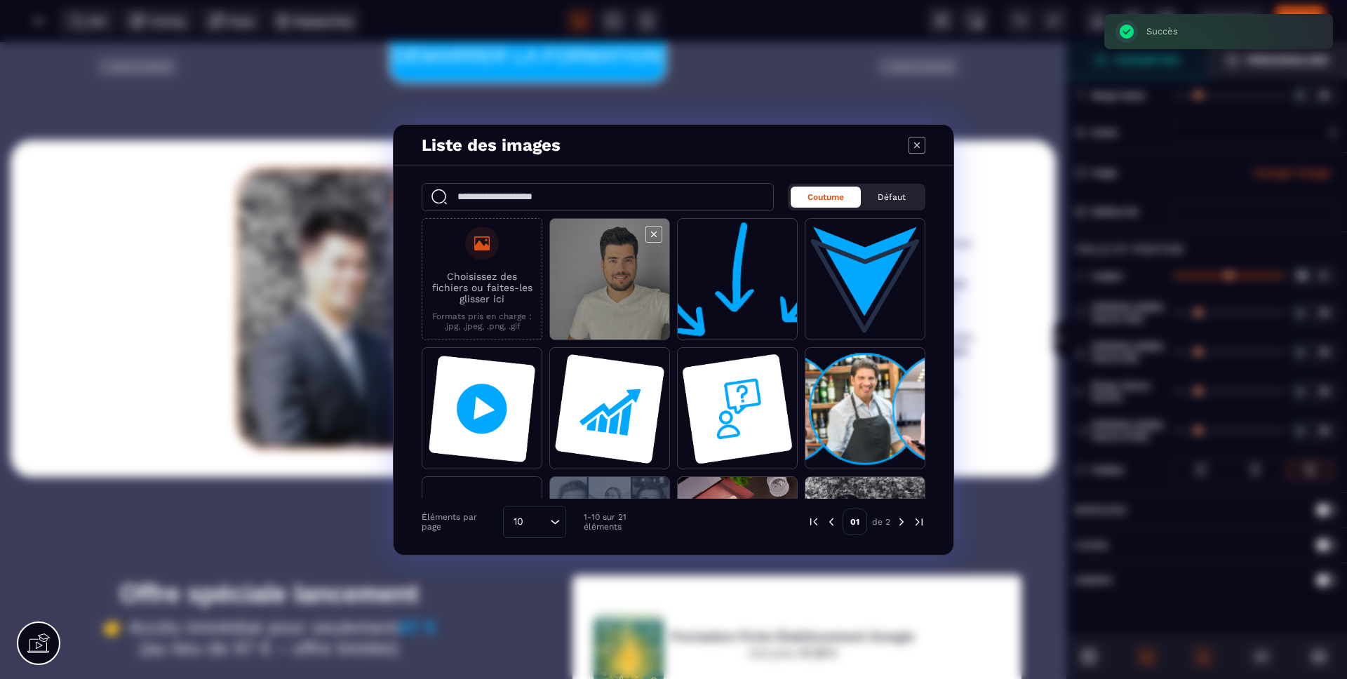  Describe the element at coordinates (719, 187) in the screenshot. I see `b: entrepreneurs locaux` at that location.